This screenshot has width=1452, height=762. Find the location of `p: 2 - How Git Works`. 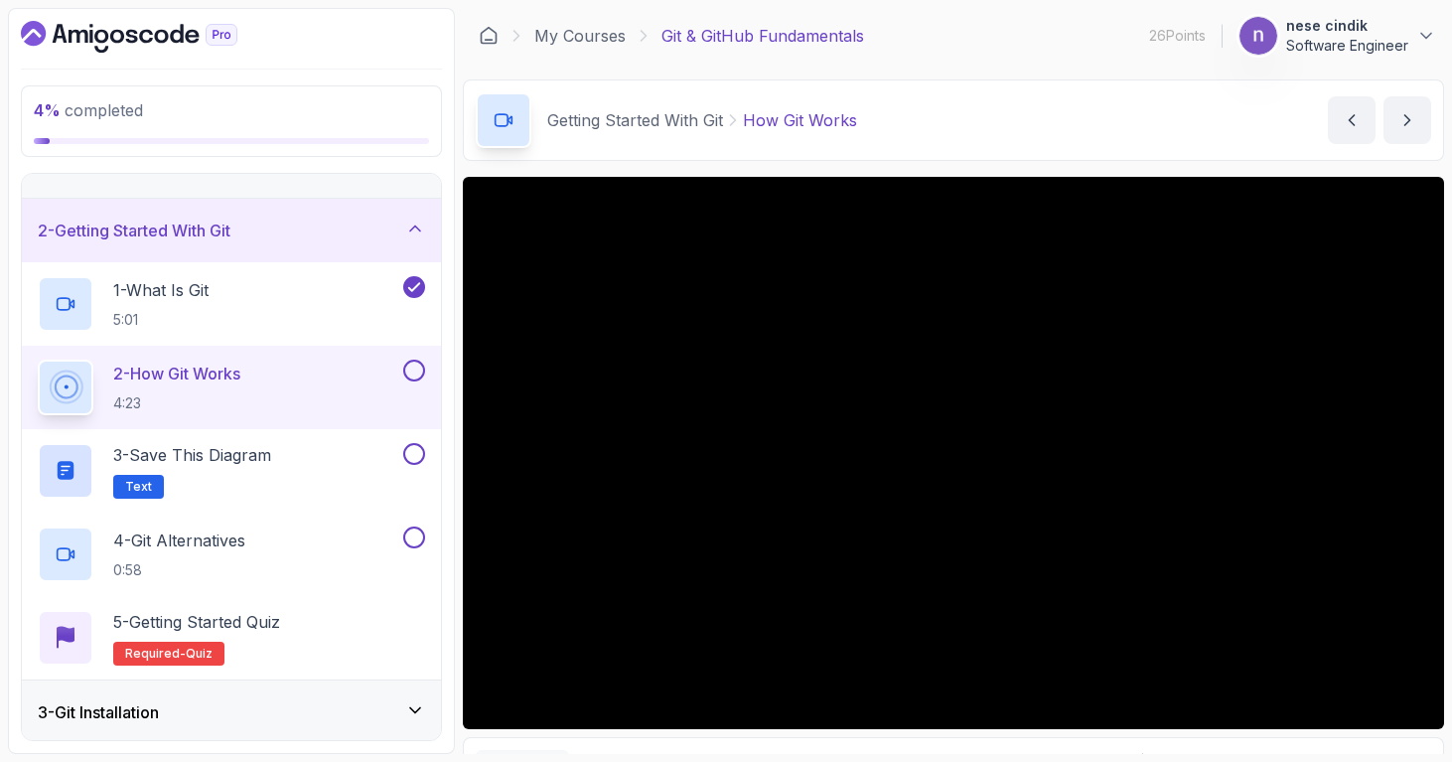

p: 2 - How Git Works is located at coordinates (177, 374).